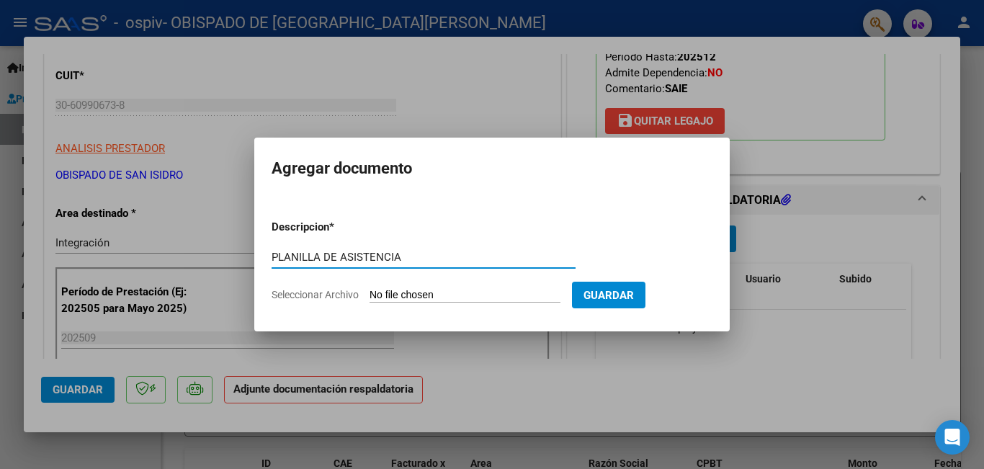  I want to click on span: Guardar, so click(609, 295).